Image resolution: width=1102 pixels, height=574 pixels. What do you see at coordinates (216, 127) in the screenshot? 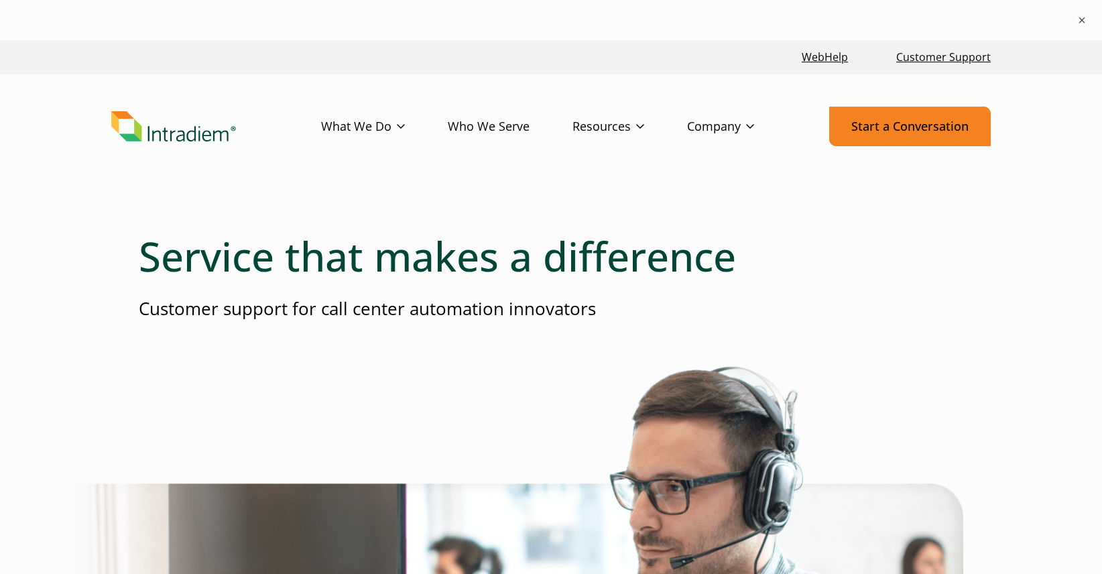
I see `a: Link to homepage of Intradiem` at bounding box center [216, 127].